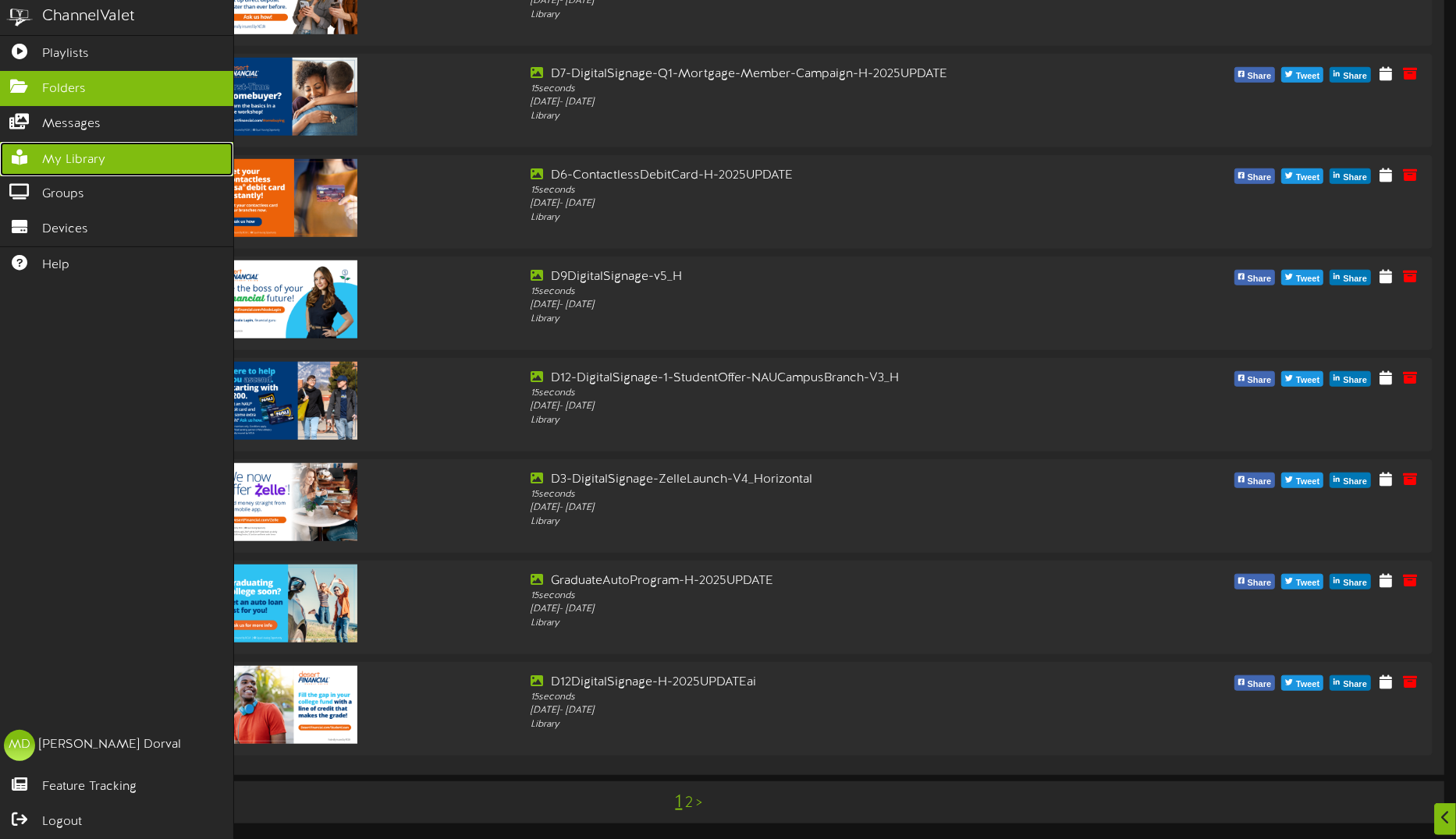 The image size is (1456, 839). Describe the element at coordinates (805, 277) in the screenshot. I see `div: D9DigitalSignage-v5_H` at that location.